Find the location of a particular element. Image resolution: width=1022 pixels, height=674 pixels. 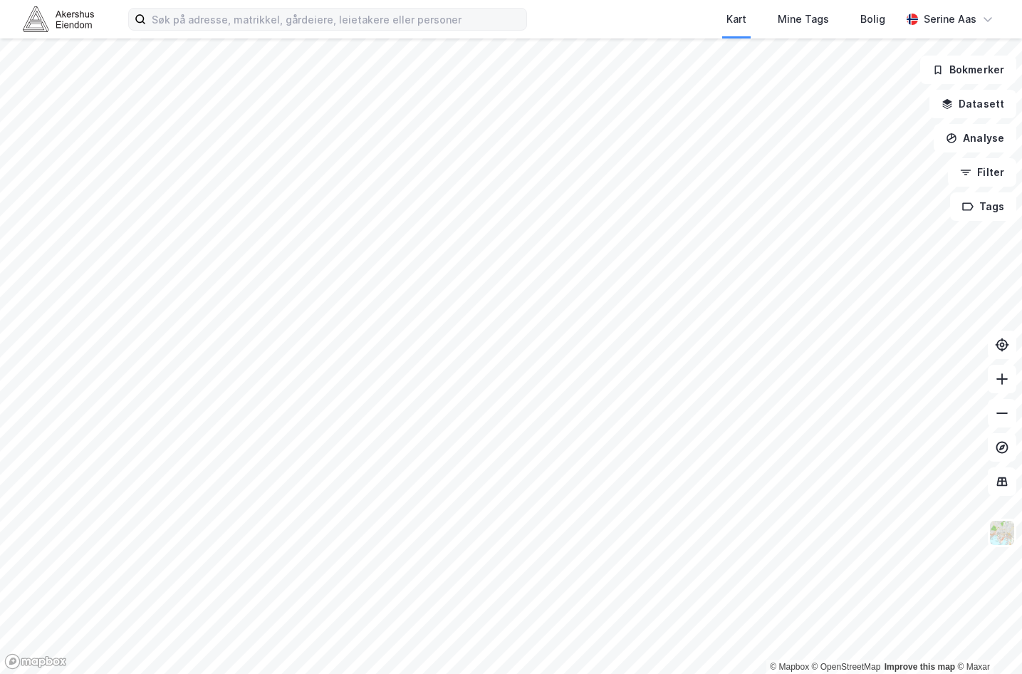

div: Kart is located at coordinates (737, 19).